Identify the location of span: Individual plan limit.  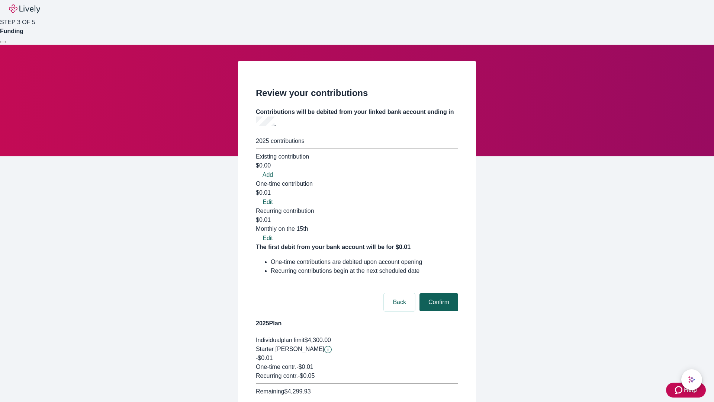
(280, 340).